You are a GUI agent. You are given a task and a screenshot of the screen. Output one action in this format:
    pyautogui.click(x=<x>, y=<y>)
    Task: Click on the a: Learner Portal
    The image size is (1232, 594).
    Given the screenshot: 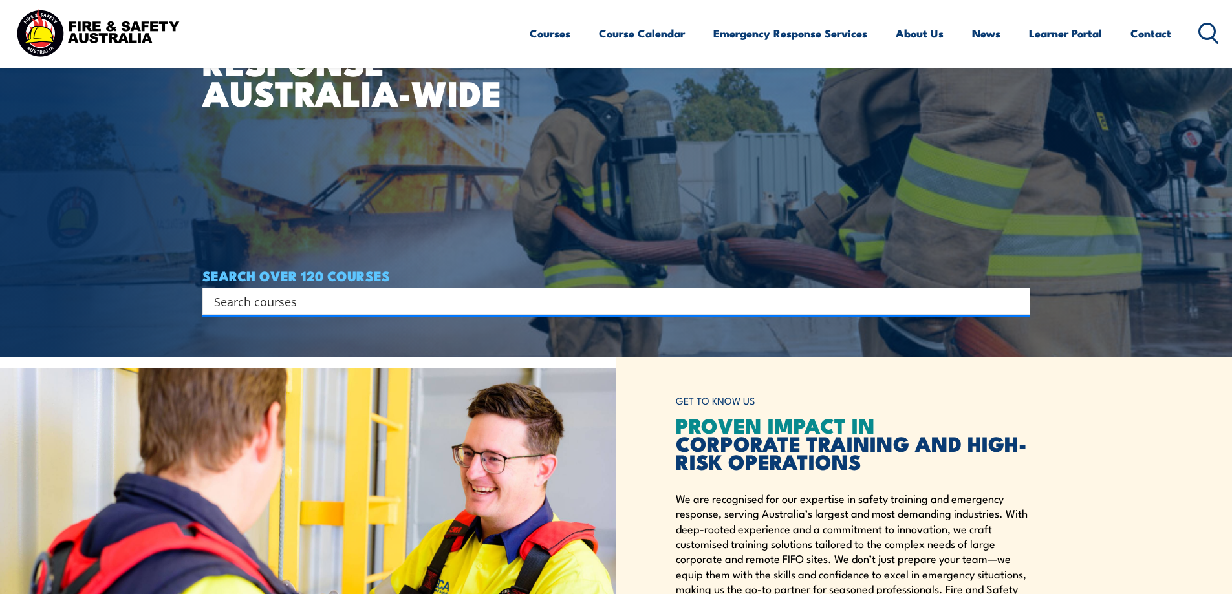 What is the action you would take?
    pyautogui.click(x=1065, y=33)
    